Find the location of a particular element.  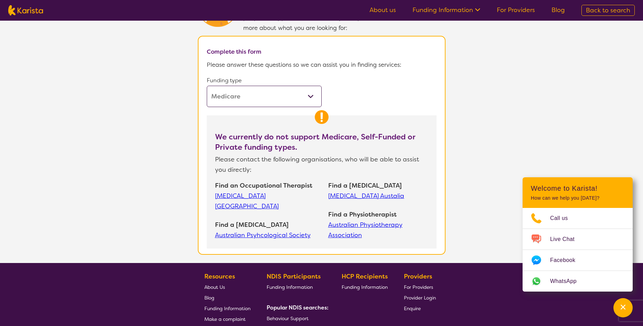

p: Please answer these questions so we can assist you in finding services: is located at coordinates (322, 65).